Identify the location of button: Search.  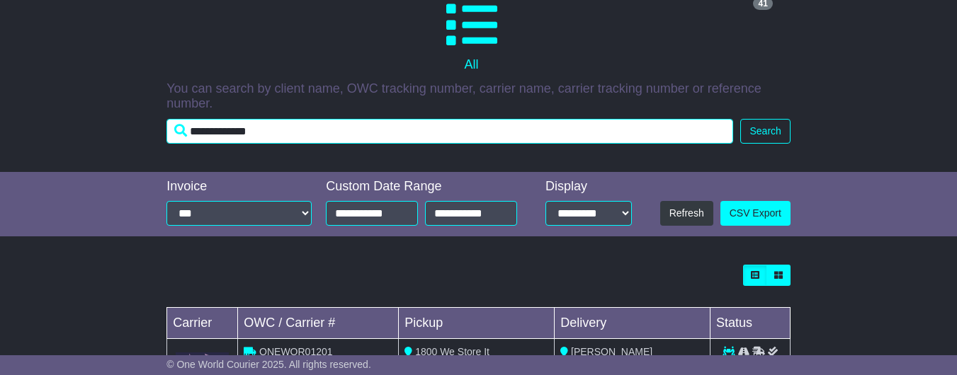
(765, 131).